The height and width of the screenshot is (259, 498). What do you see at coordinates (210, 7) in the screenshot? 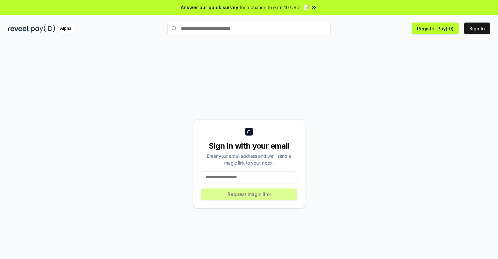
I see `span: Answer our quick survey` at bounding box center [210, 7].